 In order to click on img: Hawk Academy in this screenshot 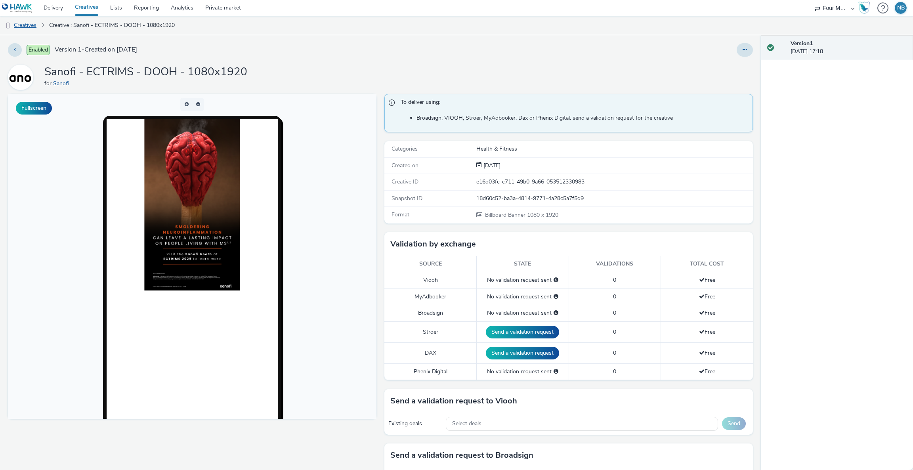, I will do `click(864, 8)`.